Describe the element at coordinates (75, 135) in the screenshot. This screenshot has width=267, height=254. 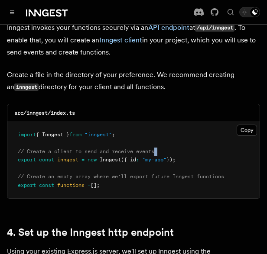
I see `span: from` at that location.